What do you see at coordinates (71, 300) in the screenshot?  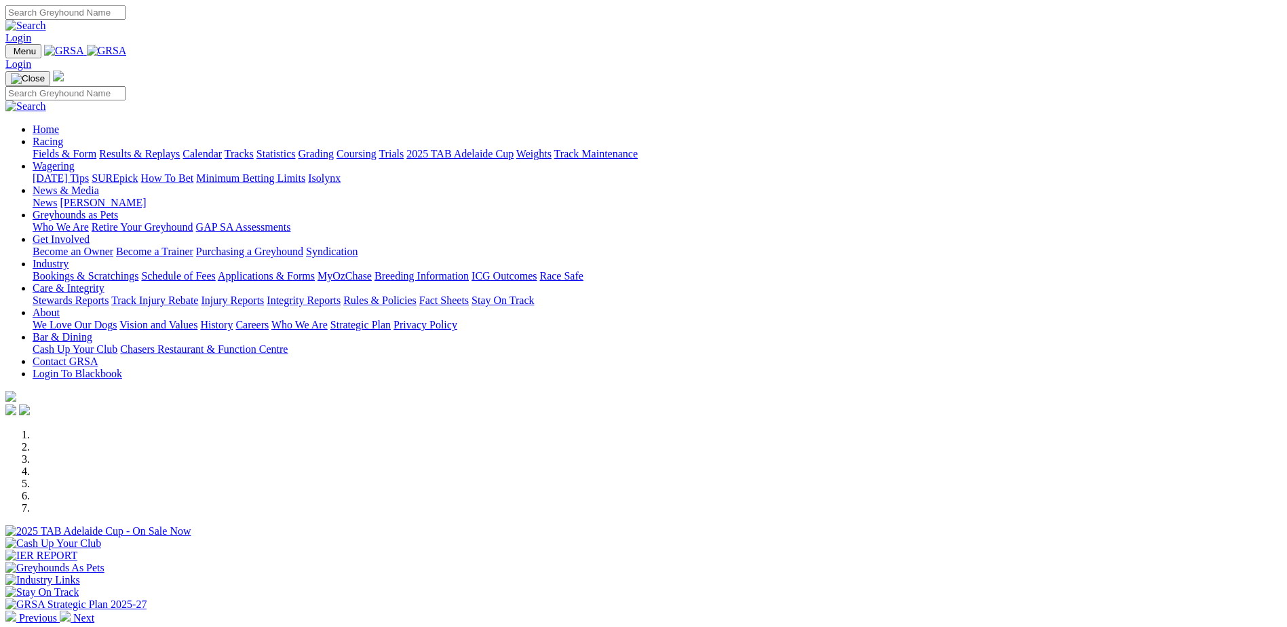 I see `a: Stewards Reports` at bounding box center [71, 300].